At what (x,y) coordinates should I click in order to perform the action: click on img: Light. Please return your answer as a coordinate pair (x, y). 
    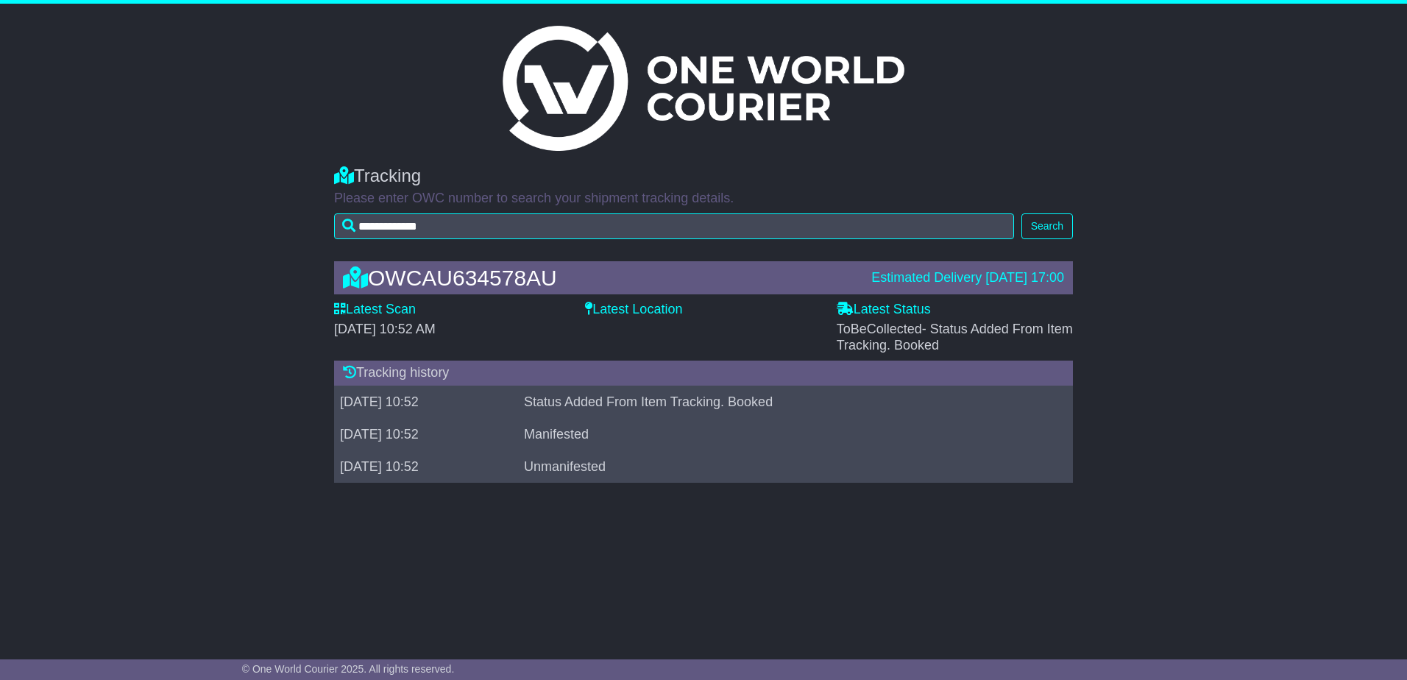
    Looking at the image, I should click on (703, 88).